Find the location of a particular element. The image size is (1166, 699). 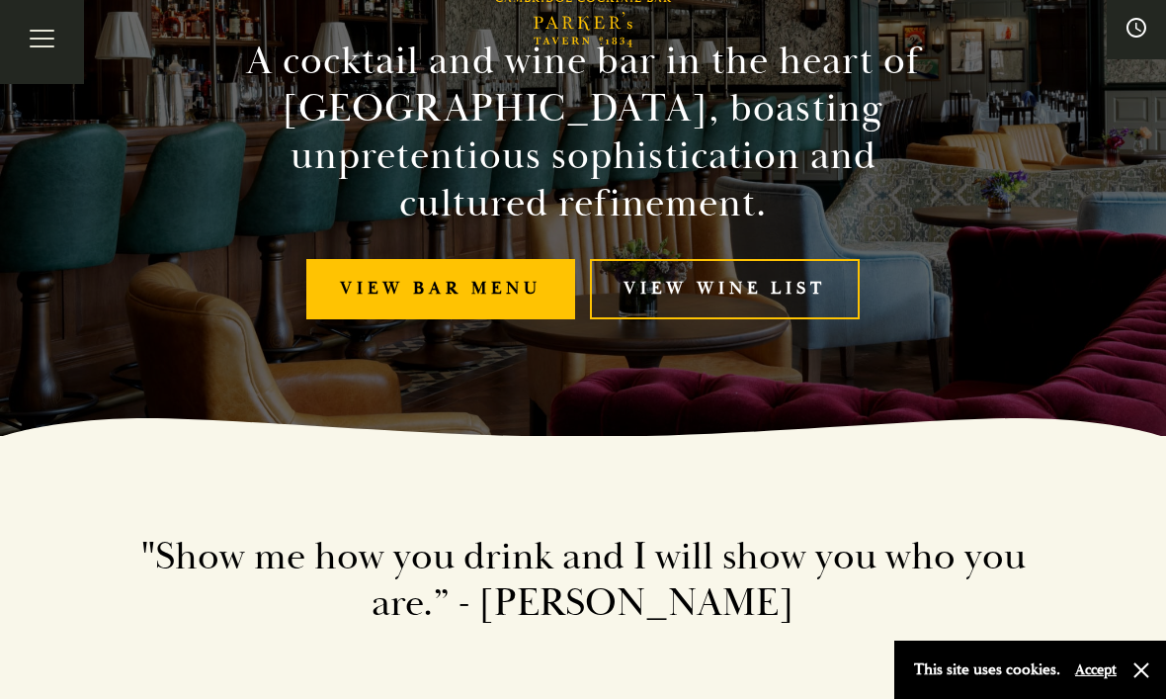

a: View Wine List is located at coordinates (724, 289).